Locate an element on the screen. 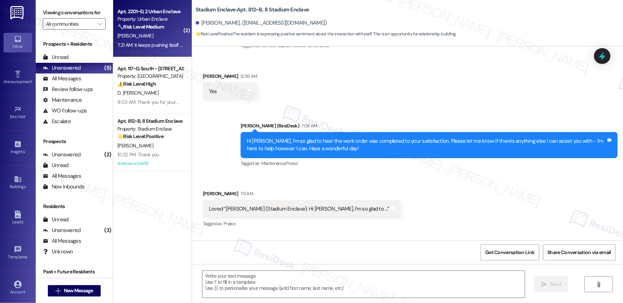  div: 10:32 PM: Thank you. is located at coordinates (138, 154).